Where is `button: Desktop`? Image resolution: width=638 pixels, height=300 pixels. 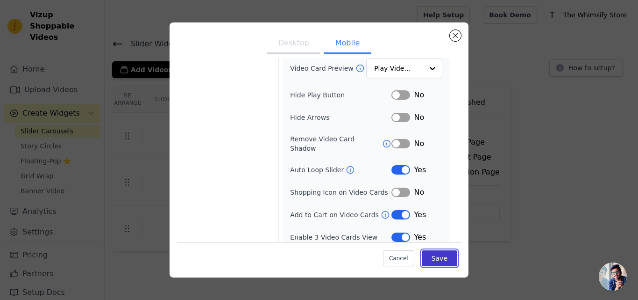 button: Desktop is located at coordinates (294, 44).